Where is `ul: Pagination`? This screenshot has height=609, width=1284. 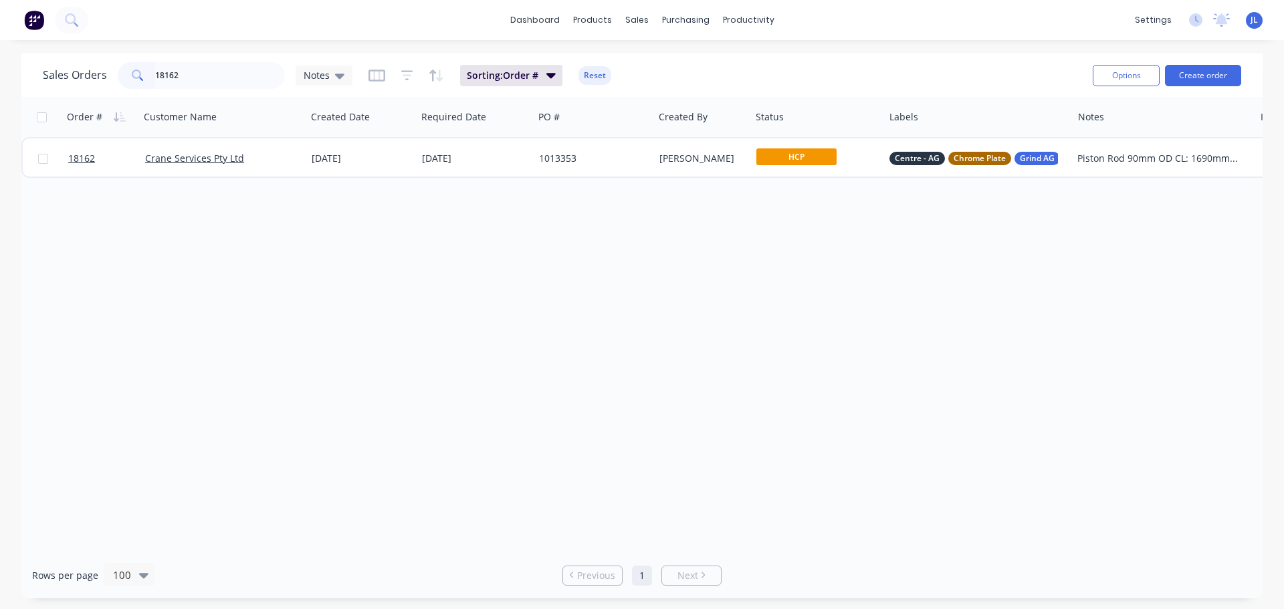 ul: Pagination is located at coordinates (642, 576).